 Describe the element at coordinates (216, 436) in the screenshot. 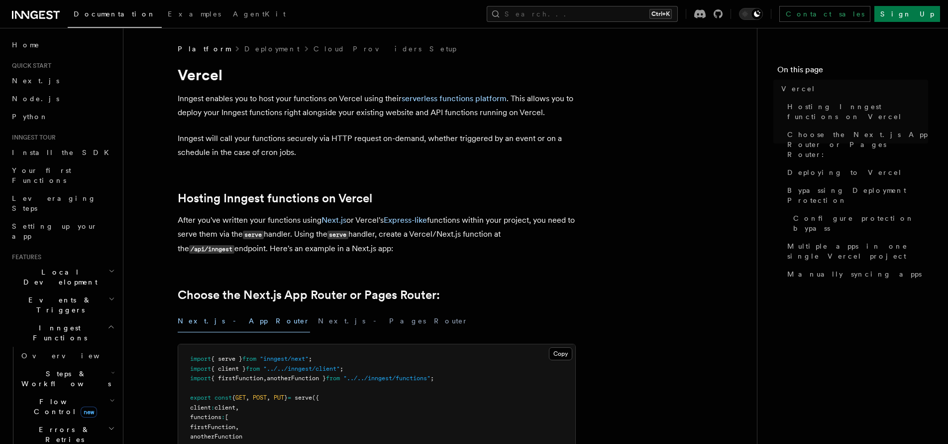

I see `span: anotherFunction` at that location.